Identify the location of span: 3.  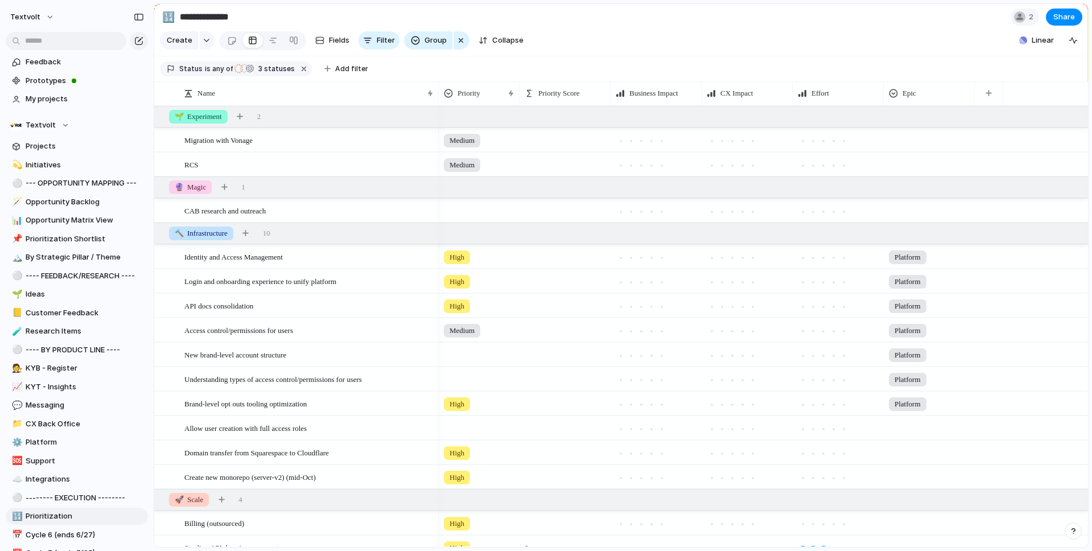
(259, 68).